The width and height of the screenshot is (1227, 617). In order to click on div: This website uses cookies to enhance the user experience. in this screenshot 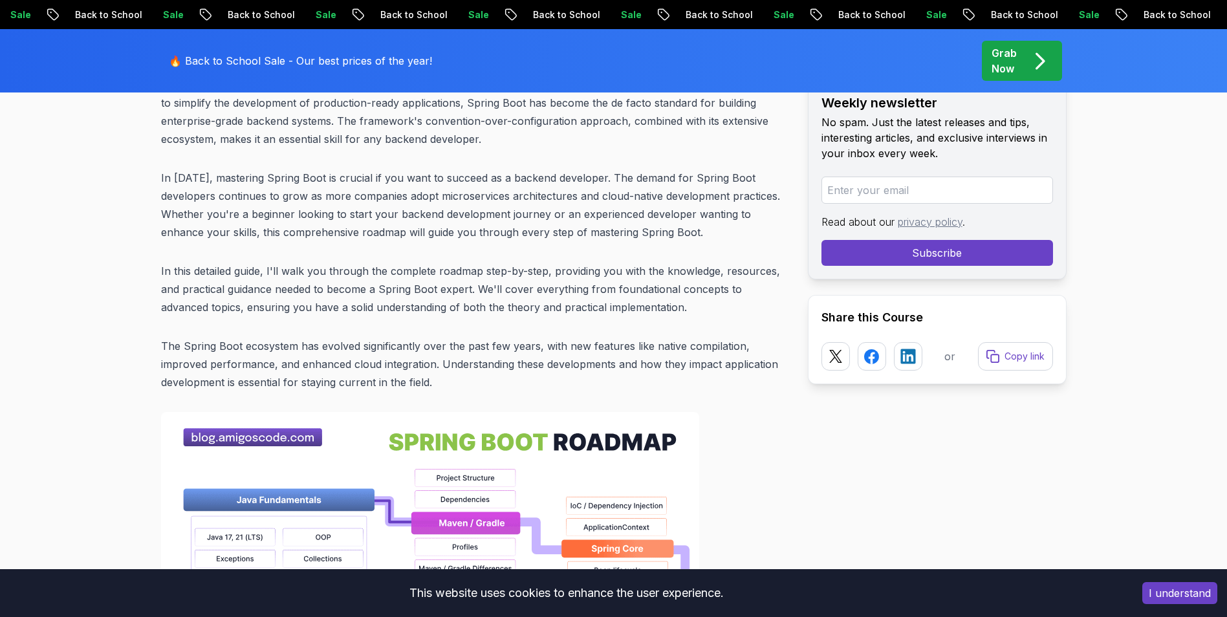, I will do `click(566, 593)`.